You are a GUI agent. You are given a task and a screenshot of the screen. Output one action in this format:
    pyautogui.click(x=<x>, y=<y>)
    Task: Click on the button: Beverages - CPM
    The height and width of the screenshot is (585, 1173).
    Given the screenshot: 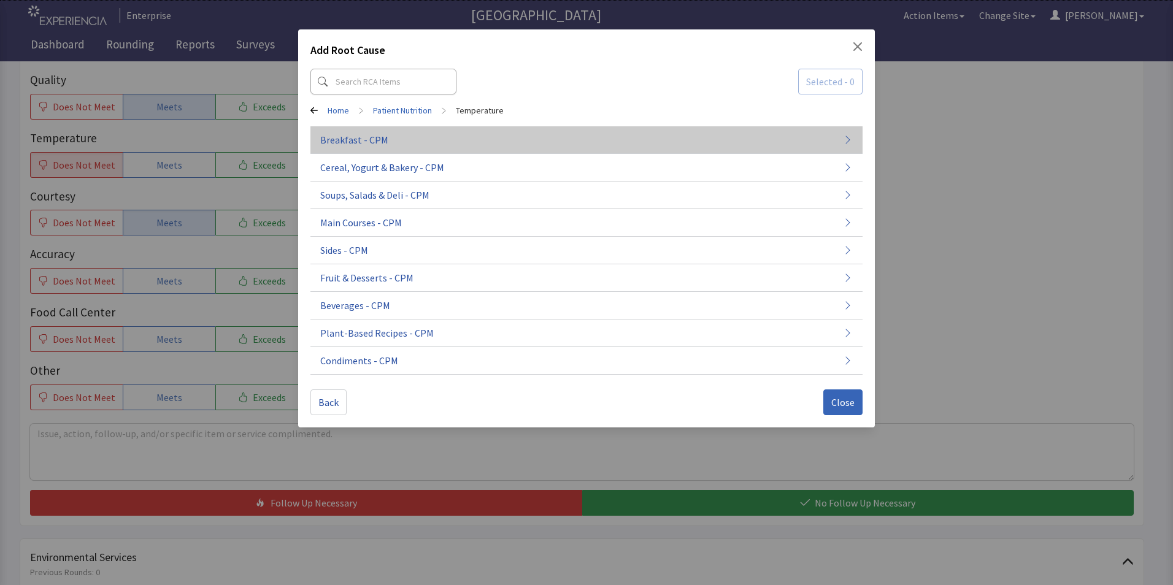 What is the action you would take?
    pyautogui.click(x=586, y=305)
    